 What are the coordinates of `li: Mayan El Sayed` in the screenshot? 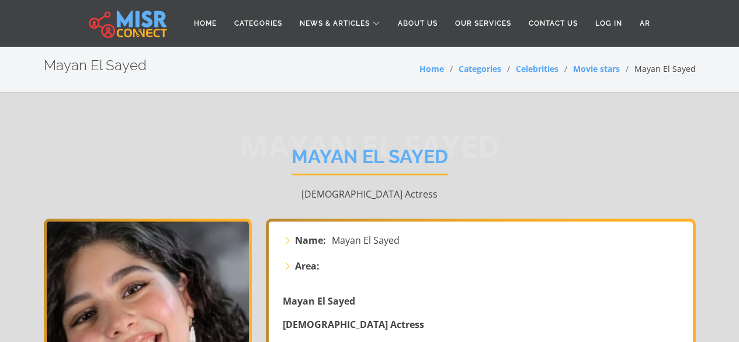 It's located at (658, 68).